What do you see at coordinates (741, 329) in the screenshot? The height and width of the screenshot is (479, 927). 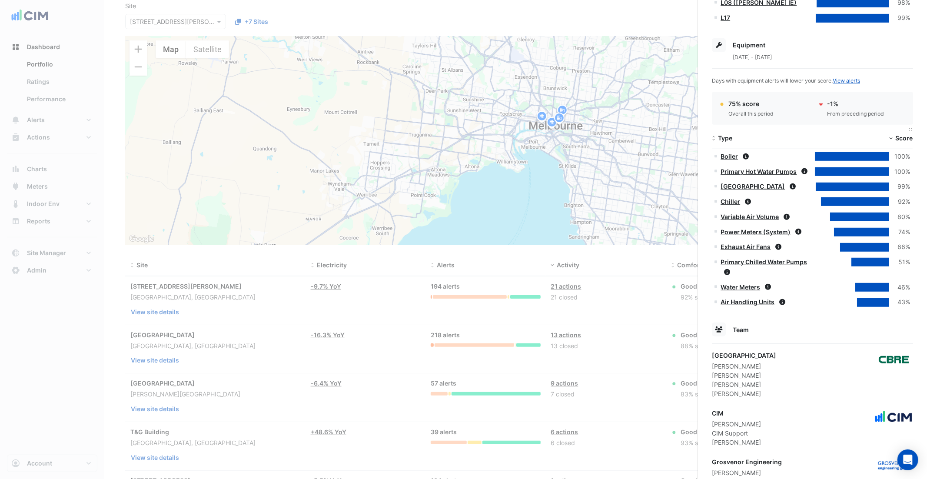 I see `span: Team` at bounding box center [741, 329].